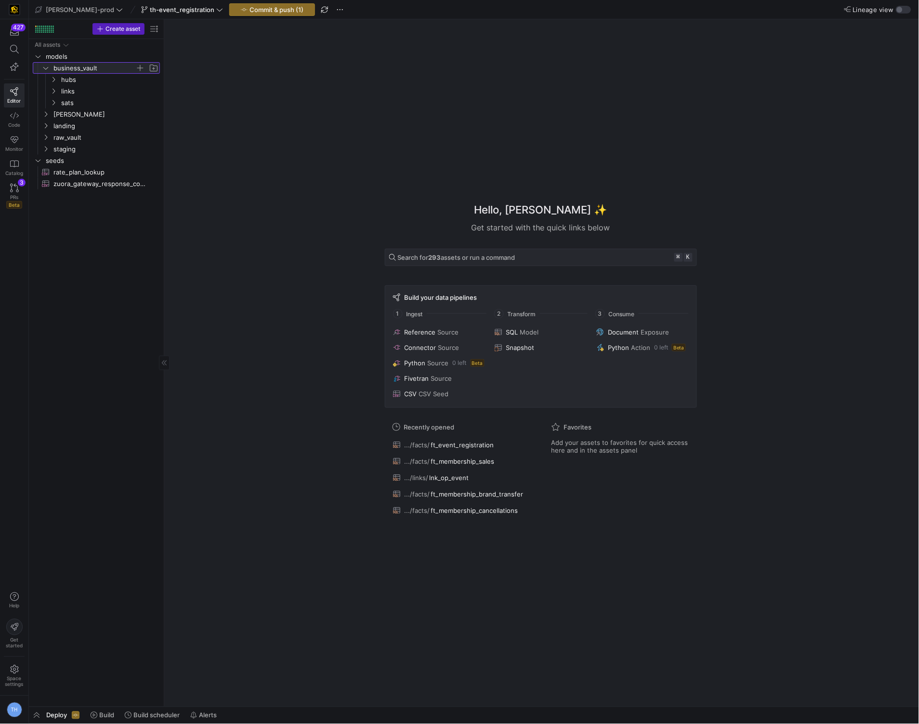 The image size is (919, 724). What do you see at coordinates (621, 446) in the screenshot?
I see `span: Add your assets to favorites for quick access here and in the assets panel` at bounding box center [621, 446].